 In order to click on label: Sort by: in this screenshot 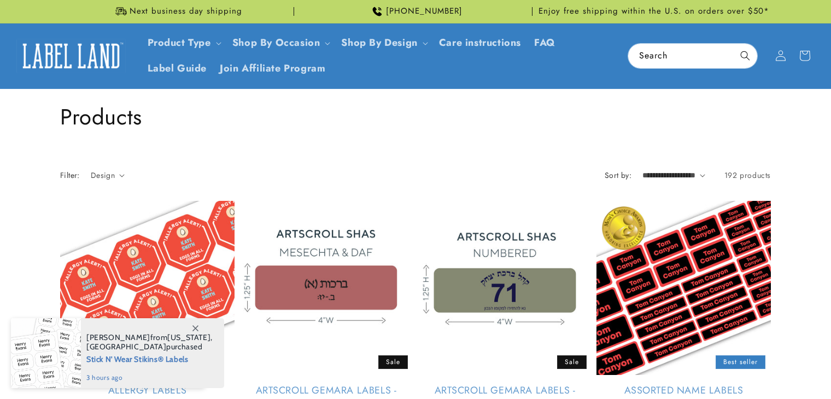, I will do `click(617, 175)`.